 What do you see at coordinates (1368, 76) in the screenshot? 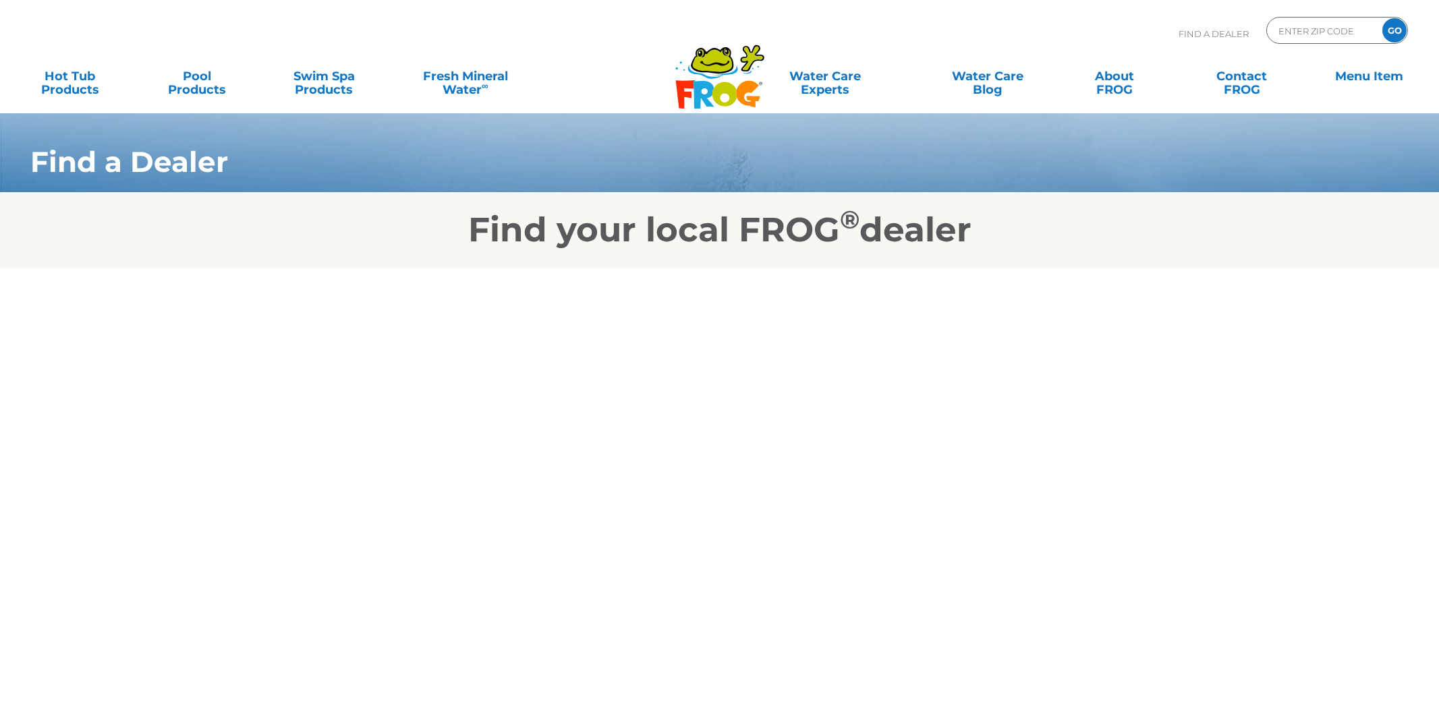
I see `a: Menu Item` at bounding box center [1368, 76].